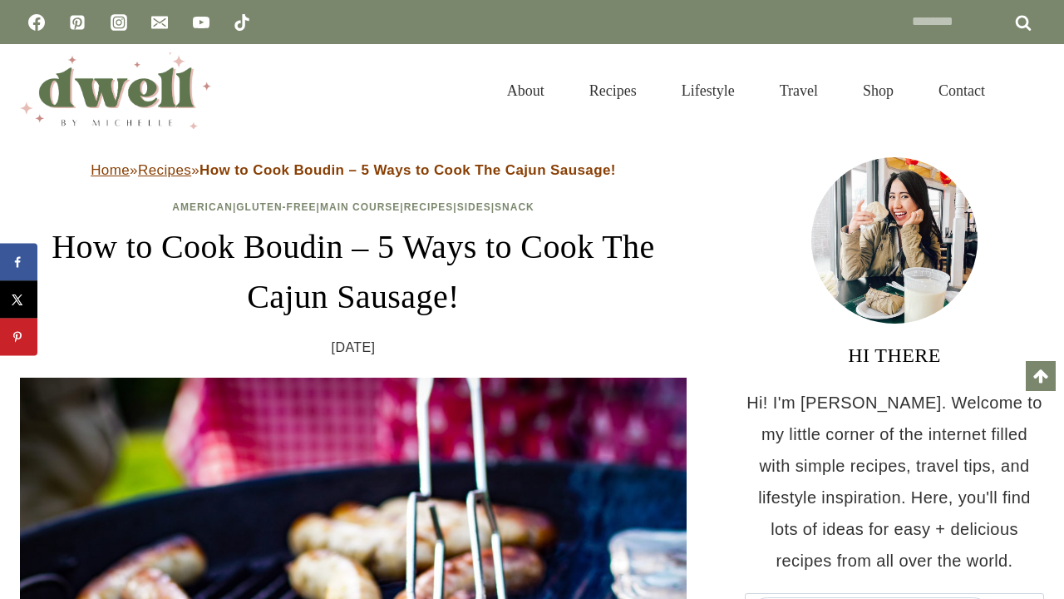 The image size is (1064, 599). Describe the element at coordinates (116, 91) in the screenshot. I see `a: DWELL by michelle` at that location.